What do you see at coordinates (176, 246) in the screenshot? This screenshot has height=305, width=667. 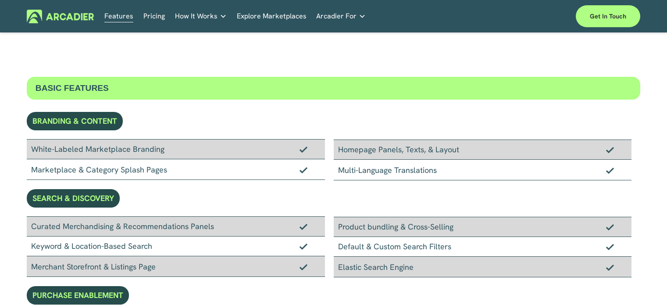 I see `div: Keyword & Location-Based Search` at bounding box center [176, 246].